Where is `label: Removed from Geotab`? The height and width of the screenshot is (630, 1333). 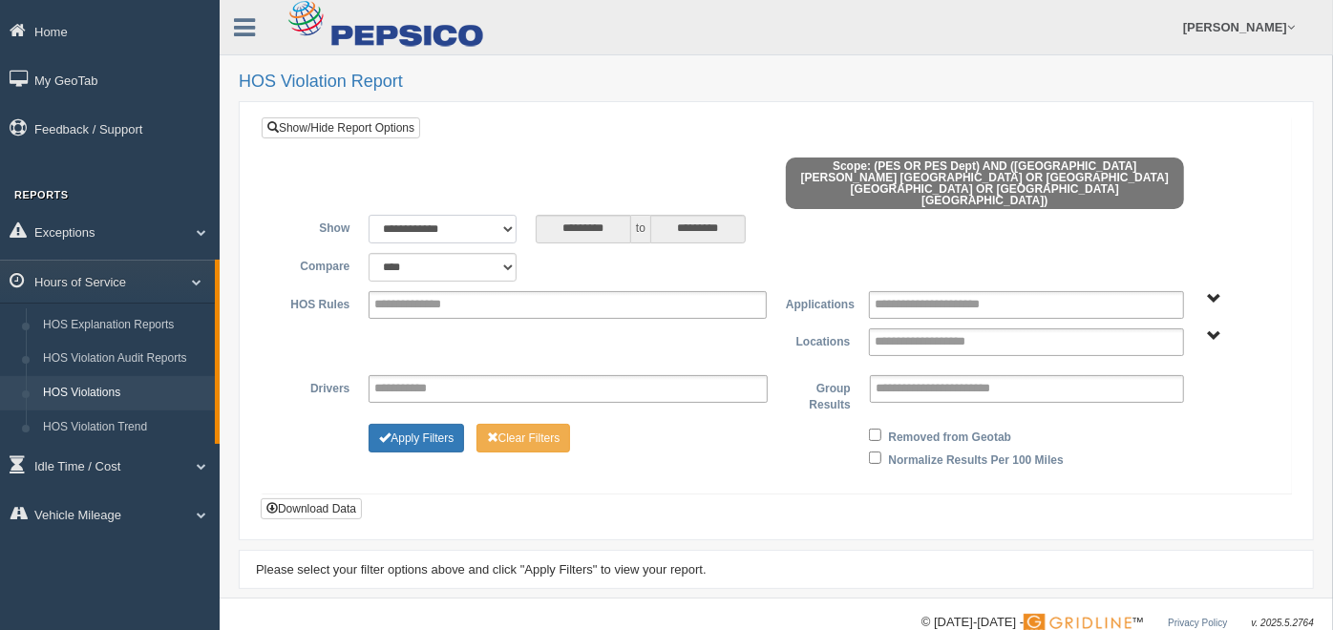
label: Removed from Geotab is located at coordinates (949, 435).